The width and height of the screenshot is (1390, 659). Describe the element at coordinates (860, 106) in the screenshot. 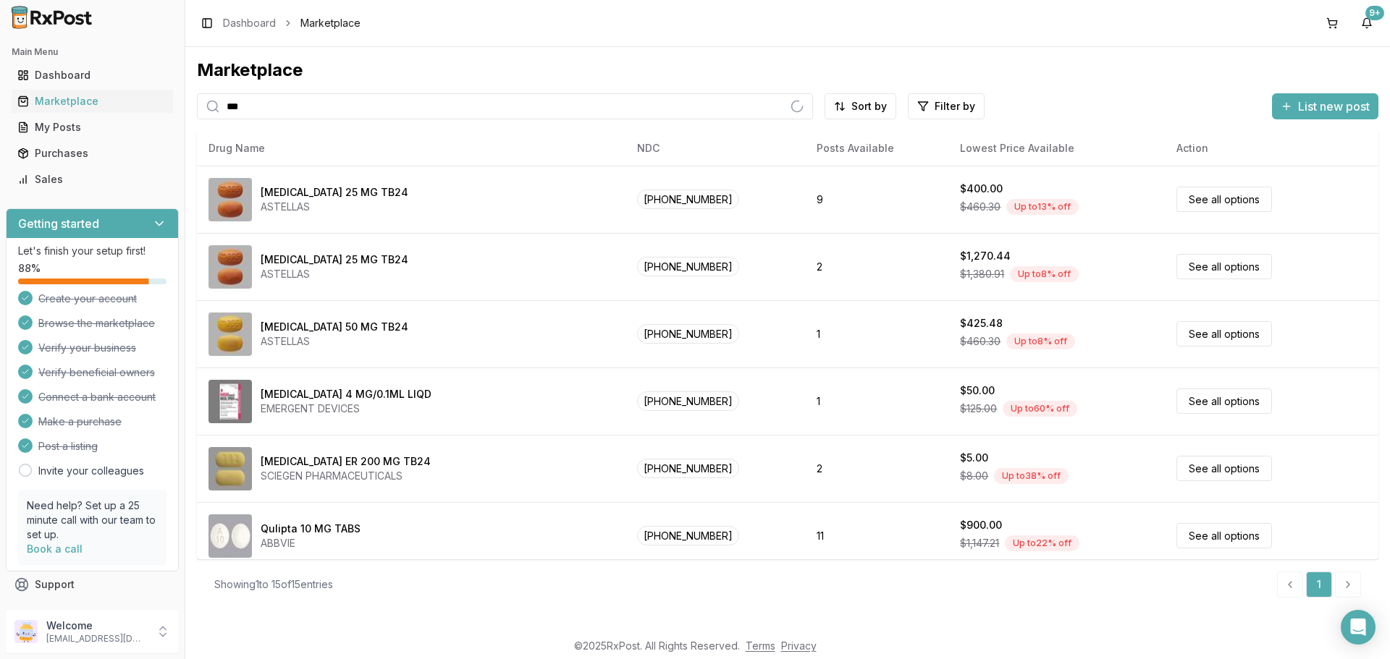

I see `button: Sort by` at that location.